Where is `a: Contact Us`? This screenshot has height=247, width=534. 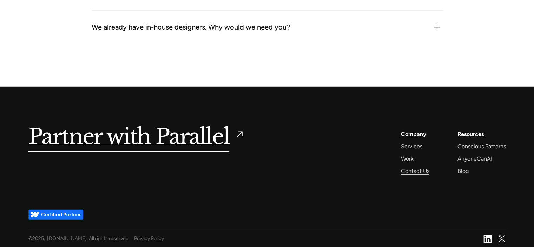 a: Contact Us is located at coordinates (415, 171).